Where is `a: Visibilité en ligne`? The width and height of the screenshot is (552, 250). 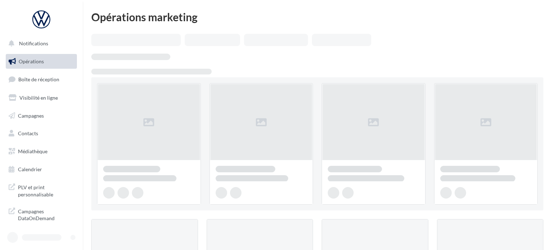 a: Visibilité en ligne is located at coordinates (41, 98).